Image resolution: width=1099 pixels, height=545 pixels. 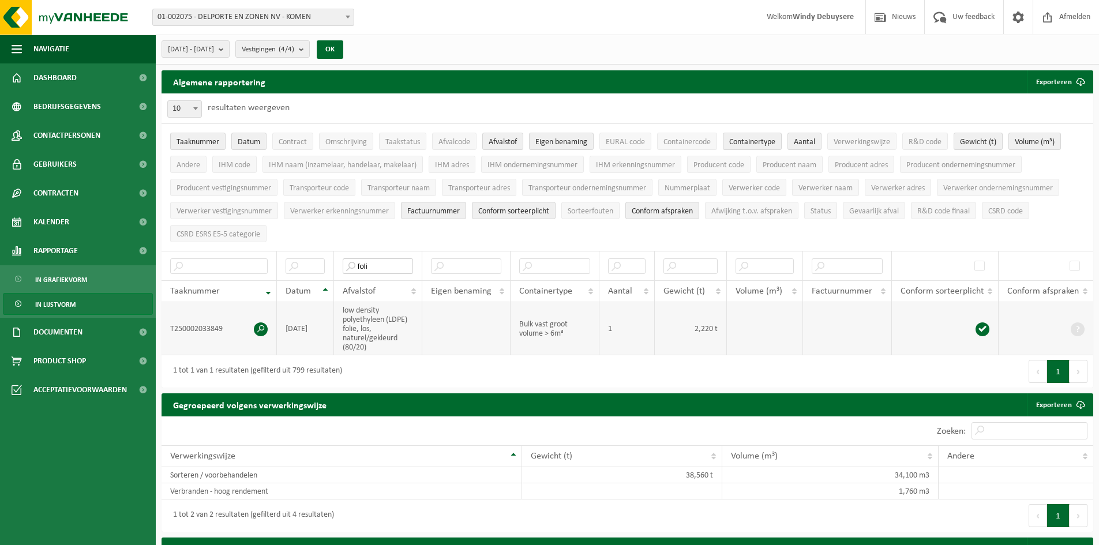 What do you see at coordinates (219, 82) in the screenshot?
I see `h2: Algemene rapportering` at bounding box center [219, 82].